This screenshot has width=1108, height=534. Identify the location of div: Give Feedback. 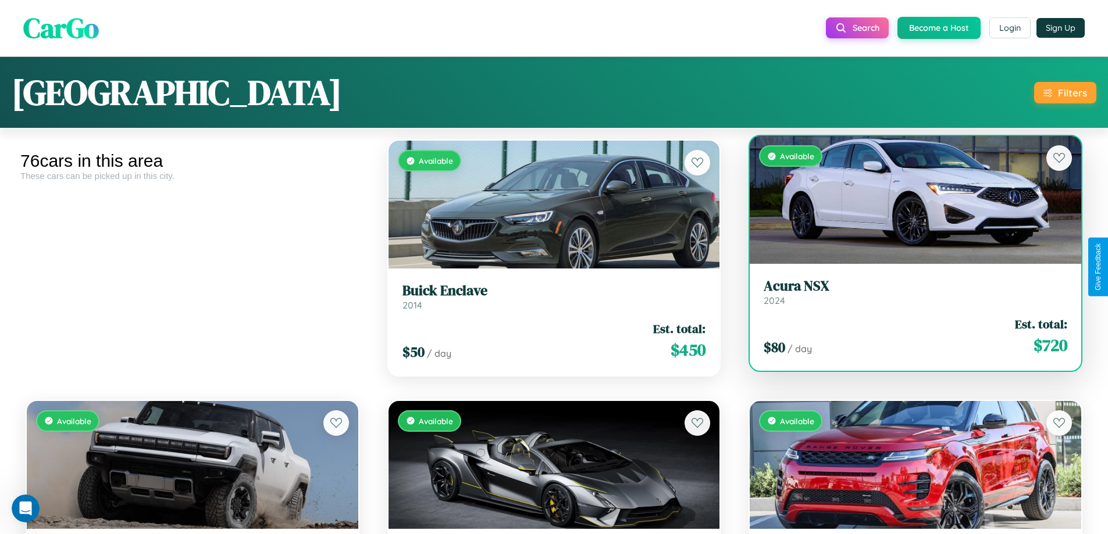
(1098, 267).